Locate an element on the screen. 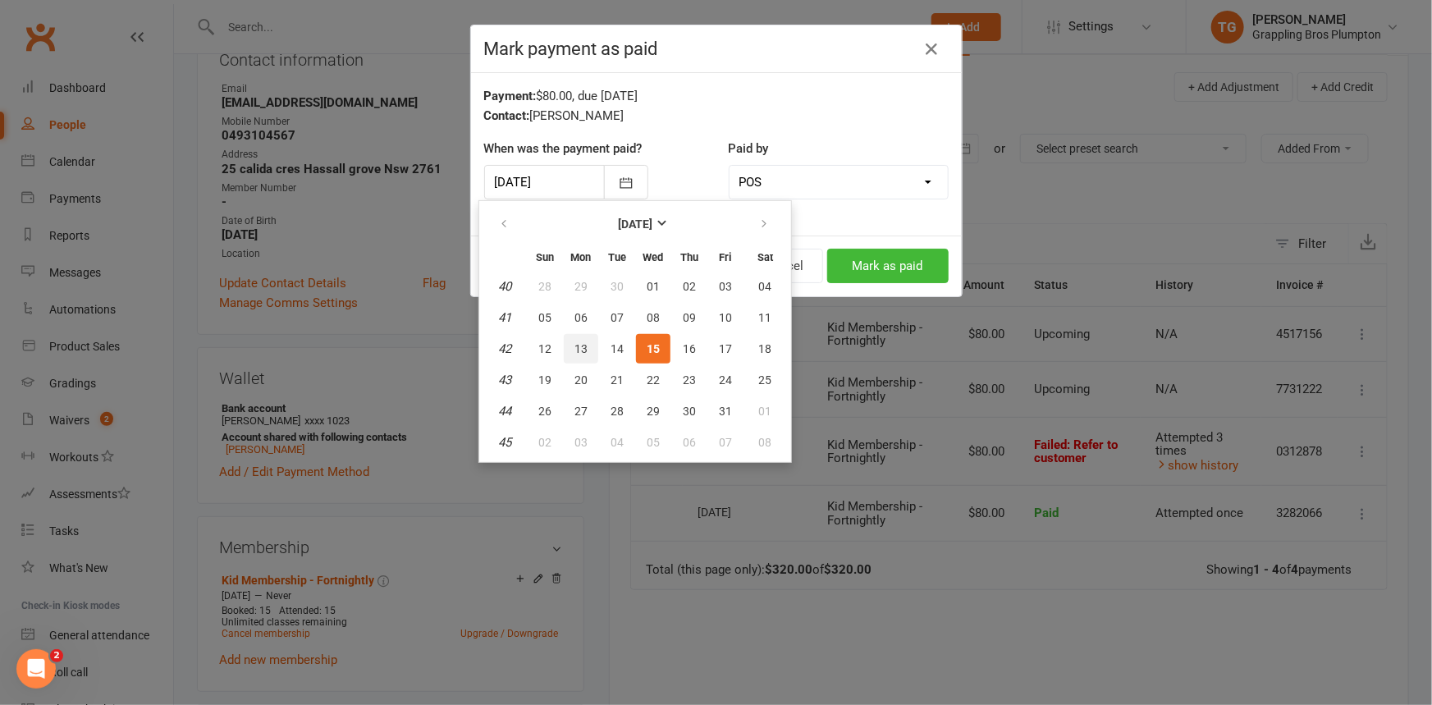 The height and width of the screenshot is (705, 1432). small: Saturday is located at coordinates (765, 257).